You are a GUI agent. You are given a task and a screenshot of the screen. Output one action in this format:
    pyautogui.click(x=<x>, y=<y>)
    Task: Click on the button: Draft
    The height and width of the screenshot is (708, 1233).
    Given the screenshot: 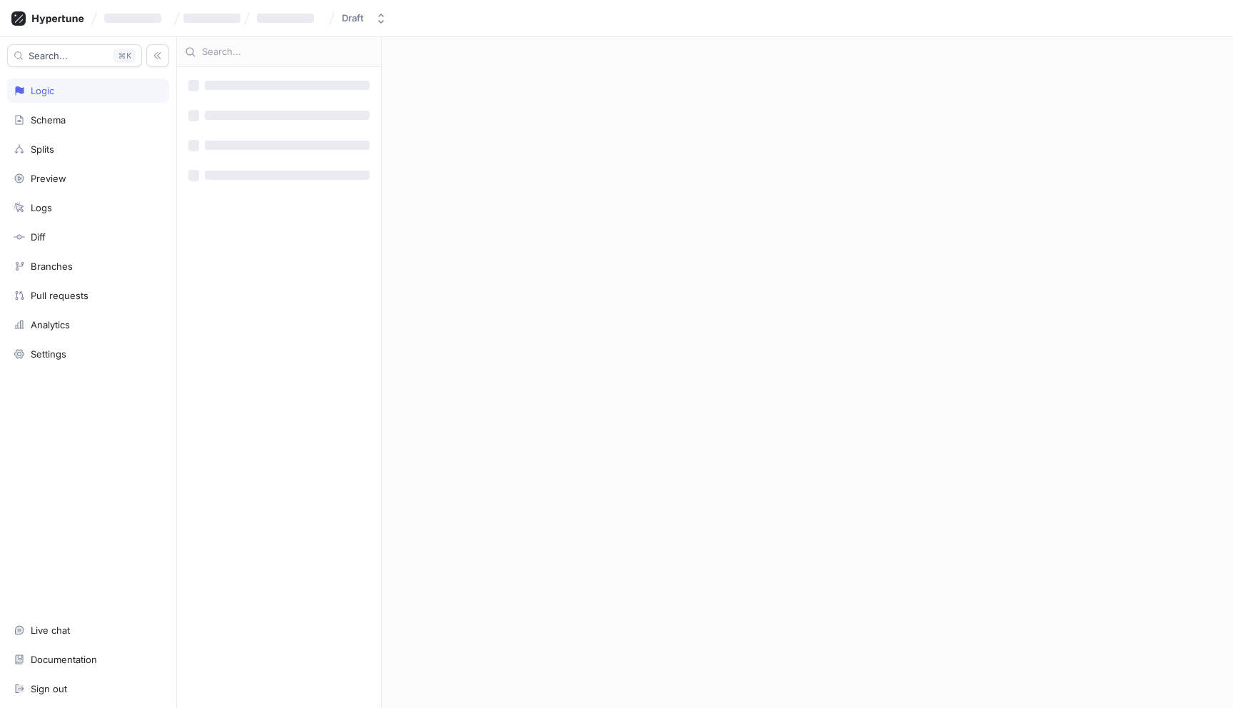 What is the action you would take?
    pyautogui.click(x=364, y=18)
    